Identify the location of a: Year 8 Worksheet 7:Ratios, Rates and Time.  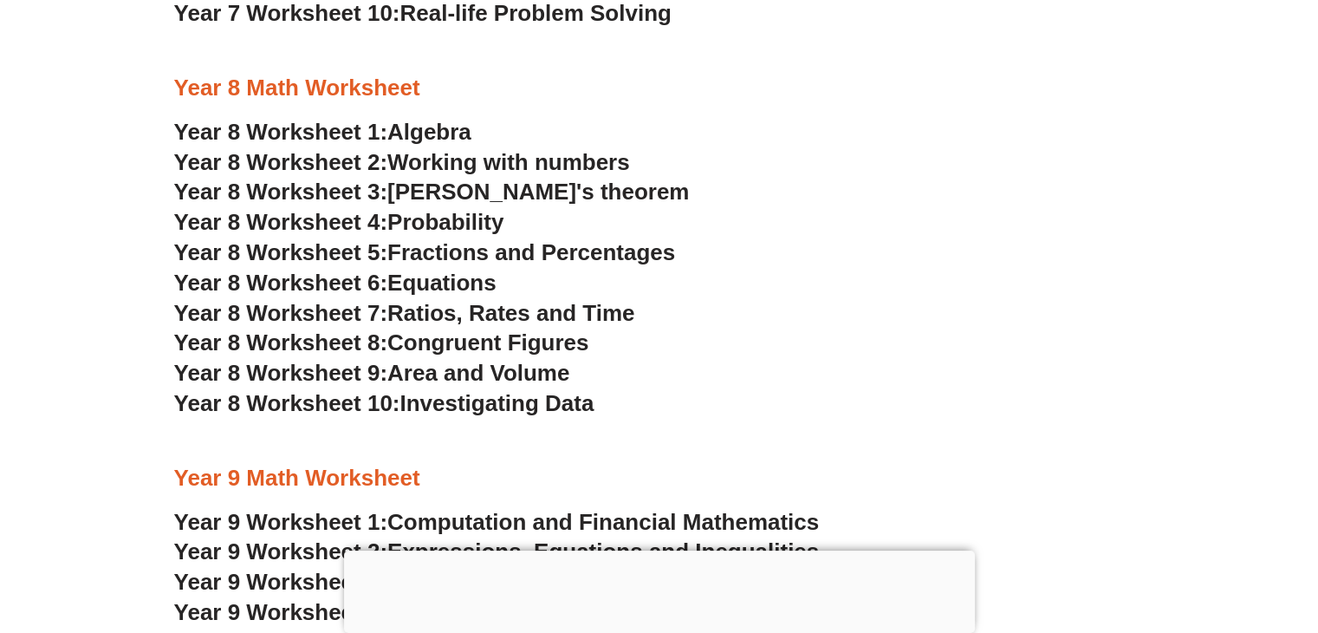
(405, 313).